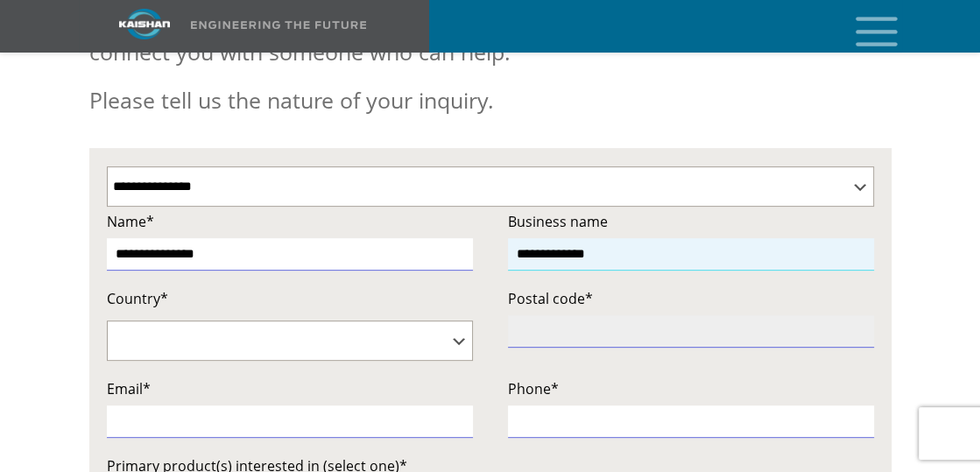 Image resolution: width=980 pixels, height=472 pixels. I want to click on img: Engineering the future, so click(278, 25).